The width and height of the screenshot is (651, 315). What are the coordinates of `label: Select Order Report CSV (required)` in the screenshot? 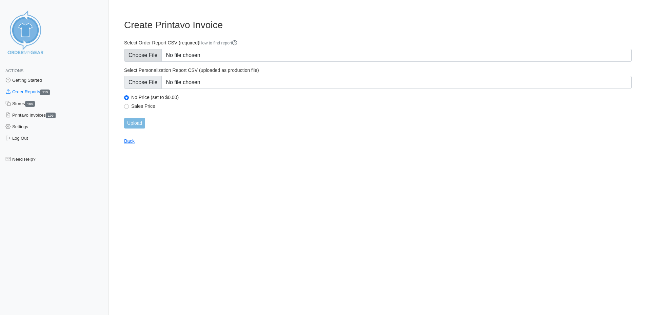 It's located at (378, 43).